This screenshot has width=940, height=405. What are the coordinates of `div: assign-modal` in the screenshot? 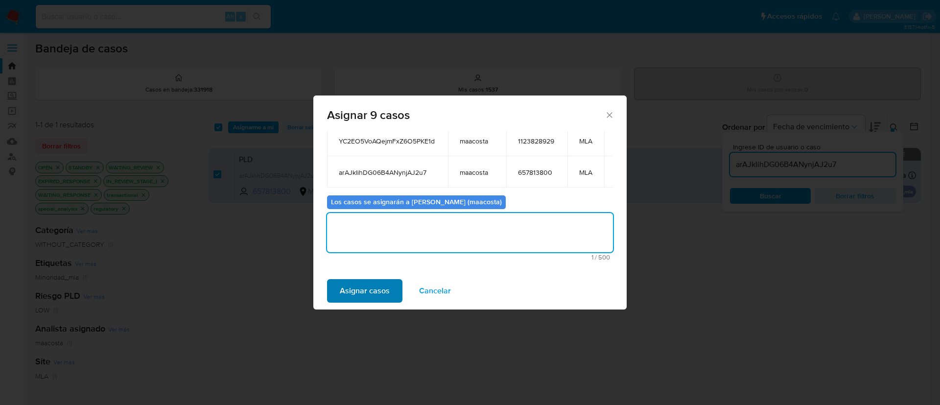 It's located at (470, 202).